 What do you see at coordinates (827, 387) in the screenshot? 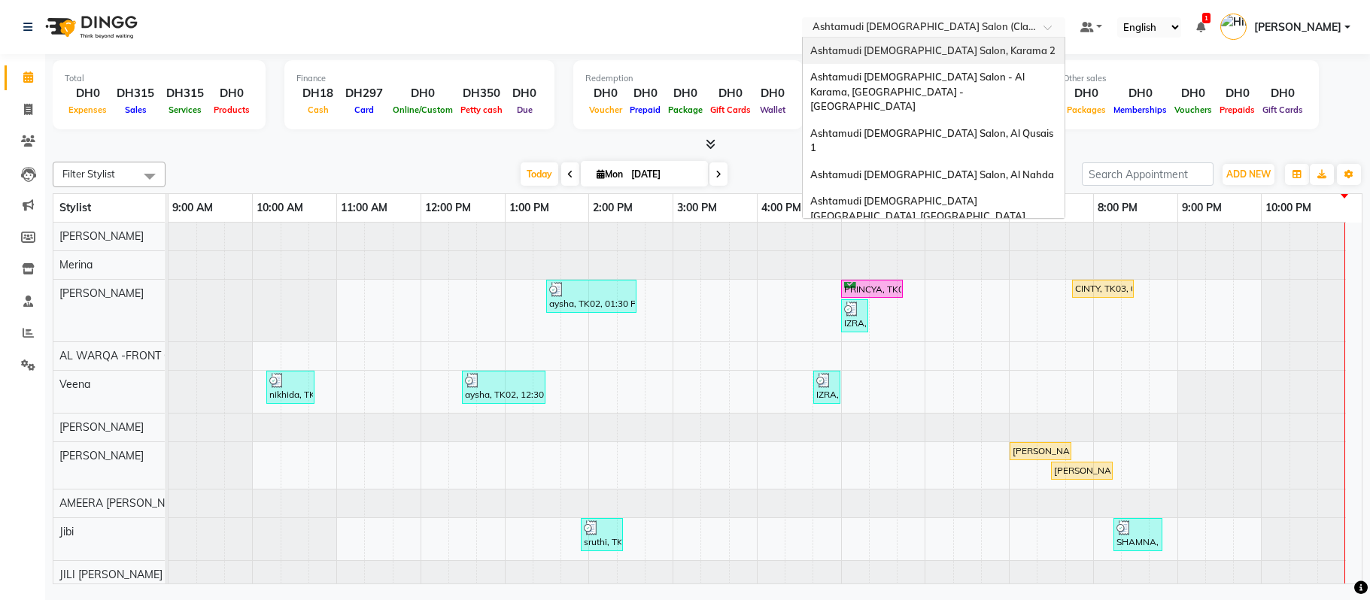
I see `div: IZRA, TK05, 04:40 PM-05:00 PM, Eyebrow Threading` at bounding box center [827, 387].